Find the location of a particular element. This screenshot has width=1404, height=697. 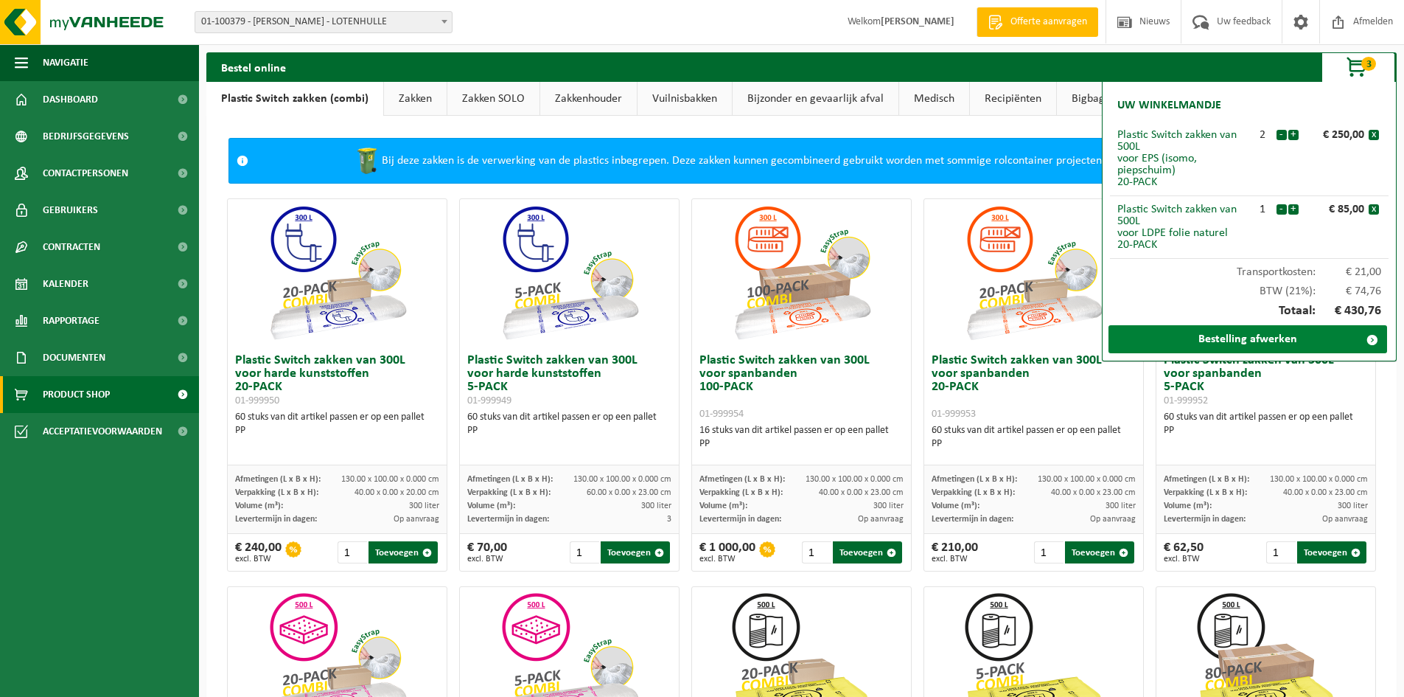

div: 2 is located at coordinates (1263, 135).